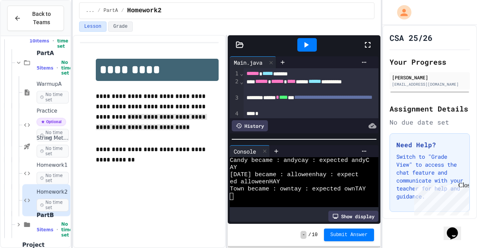 Image resolution: width=477 pixels, height=248 pixels. What do you see at coordinates (411, 38) in the screenshot?
I see `h1: CSA 25/26` at bounding box center [411, 38].